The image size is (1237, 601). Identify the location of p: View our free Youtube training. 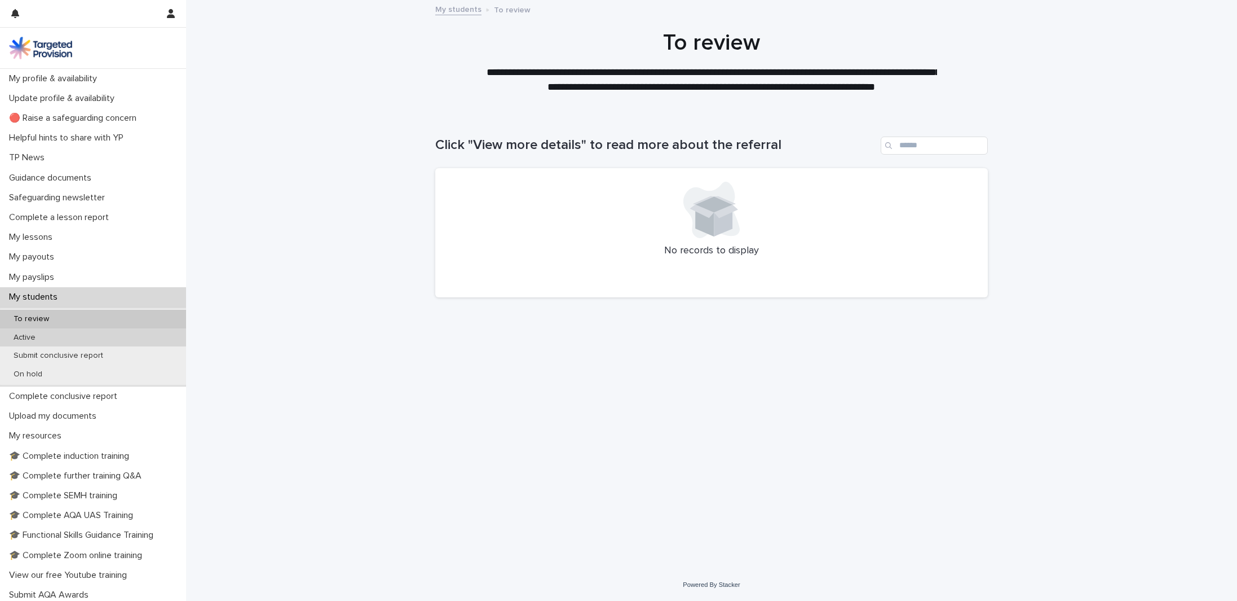
(70, 575).